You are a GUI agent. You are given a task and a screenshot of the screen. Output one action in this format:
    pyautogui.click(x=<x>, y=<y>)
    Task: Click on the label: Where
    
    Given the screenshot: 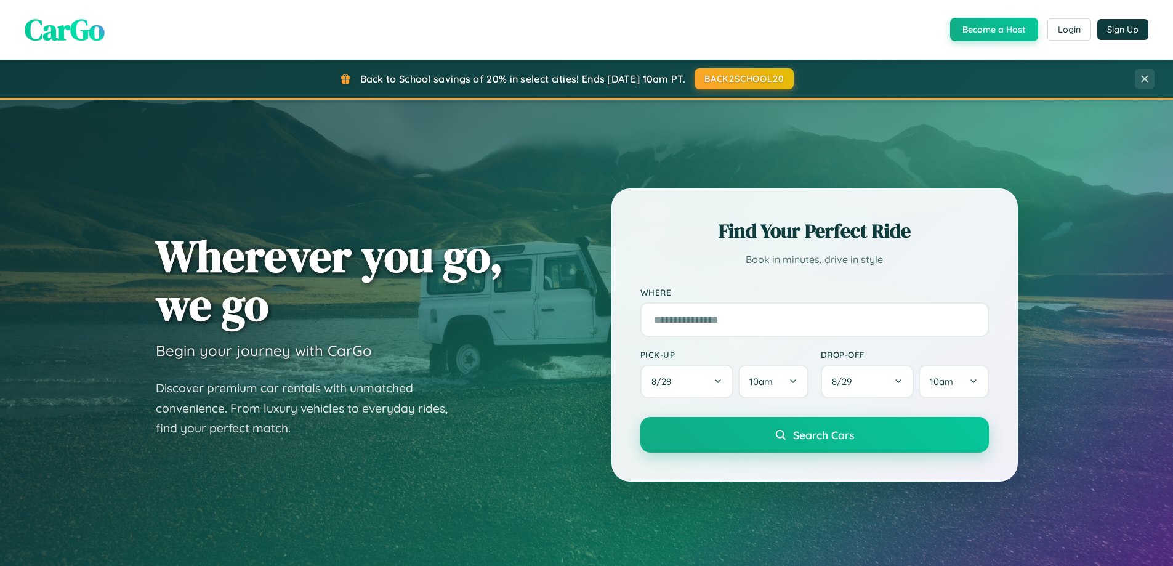 What is the action you would take?
    pyautogui.click(x=815, y=292)
    